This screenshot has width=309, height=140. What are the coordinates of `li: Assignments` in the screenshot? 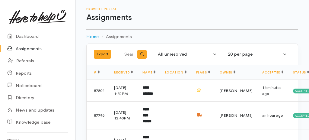 It's located at (115, 37).